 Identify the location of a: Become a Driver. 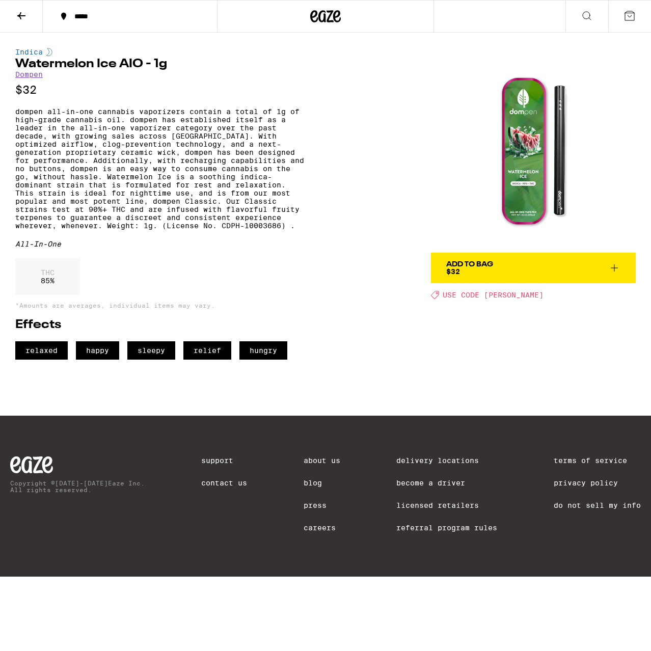
(447, 483).